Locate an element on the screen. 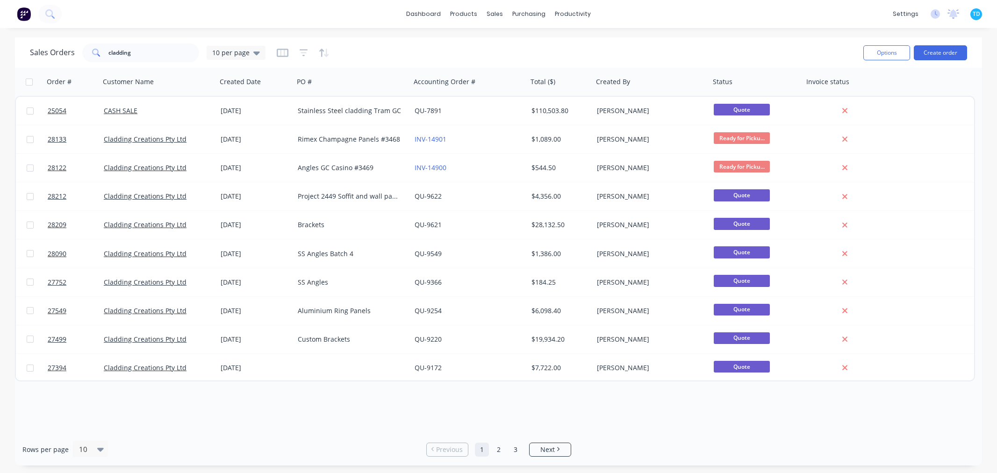 The image size is (997, 473). div: $544.50 is located at coordinates (559, 168).